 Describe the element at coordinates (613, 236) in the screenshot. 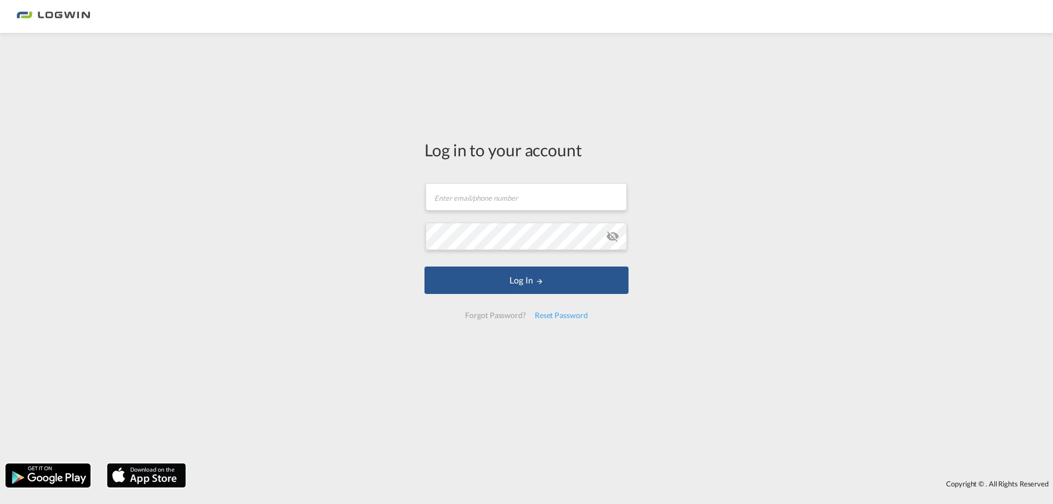

I see `md-icon: icon-eye-off` at that location.